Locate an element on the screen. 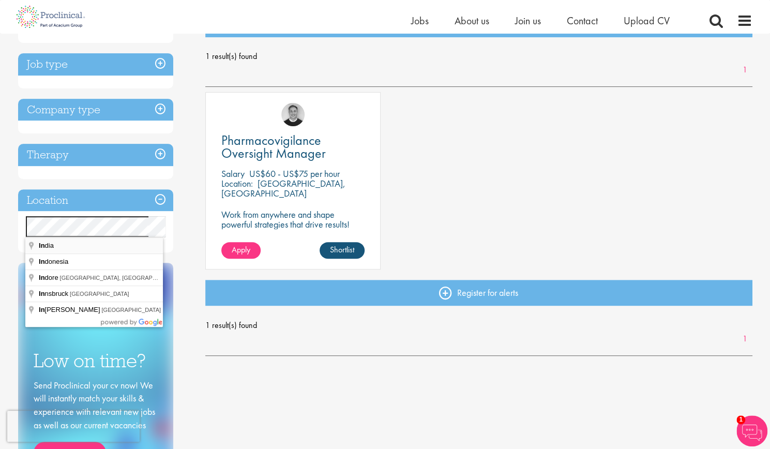 The width and height of the screenshot is (770, 449). span: dia is located at coordinates (47, 245).